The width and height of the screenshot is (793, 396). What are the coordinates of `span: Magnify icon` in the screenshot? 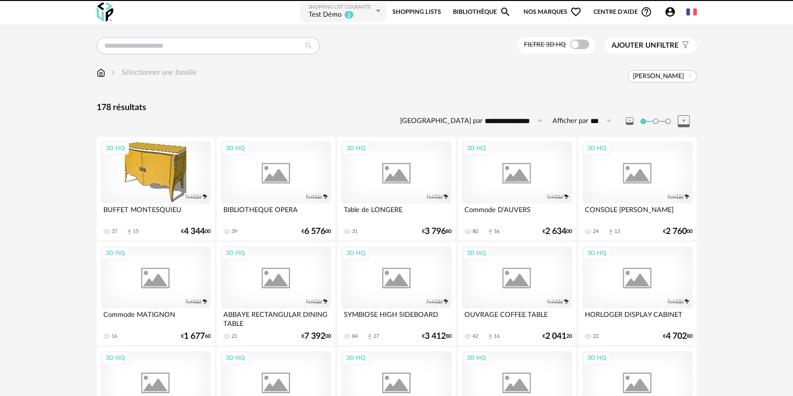 It's located at (505, 12).